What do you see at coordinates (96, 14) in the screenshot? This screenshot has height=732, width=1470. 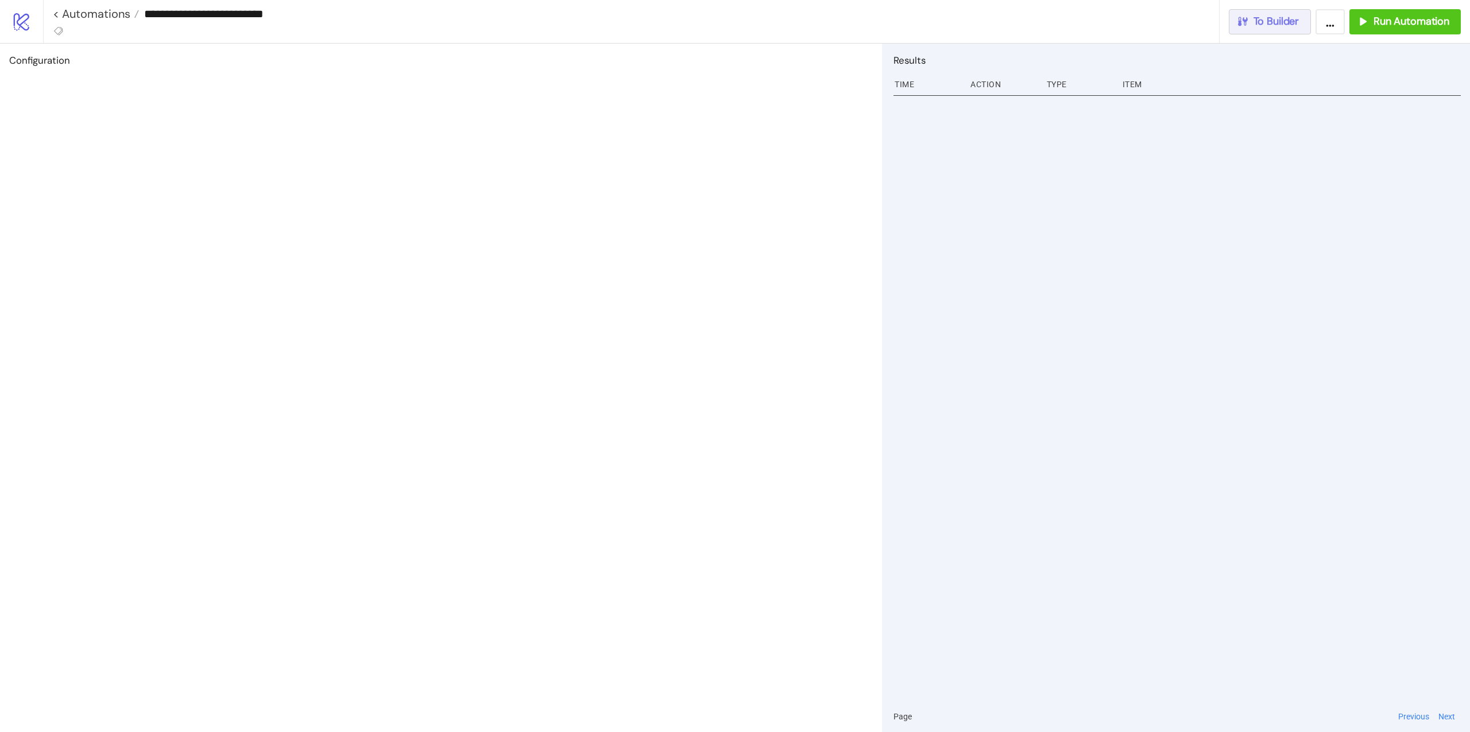 I see `a: < Automations` at bounding box center [96, 14].